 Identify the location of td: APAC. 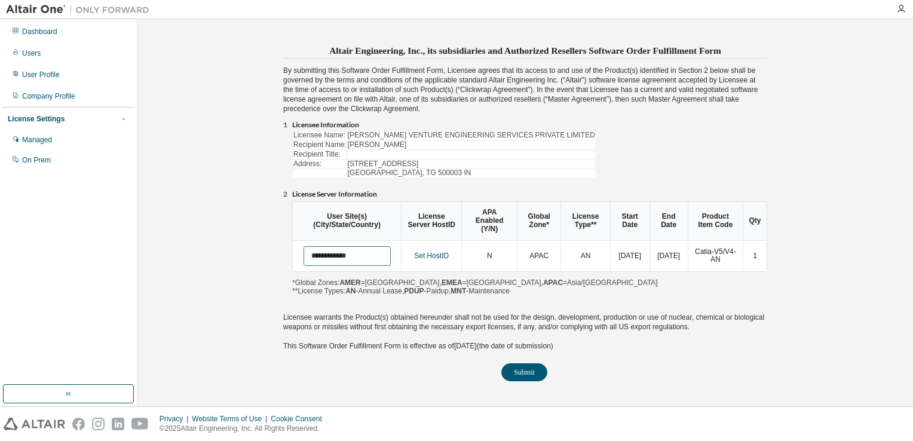
(538, 256).